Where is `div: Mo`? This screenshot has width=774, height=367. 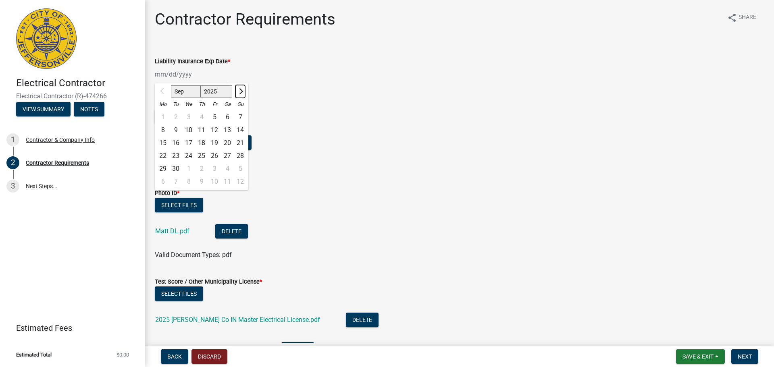 div: Mo is located at coordinates (163, 104).